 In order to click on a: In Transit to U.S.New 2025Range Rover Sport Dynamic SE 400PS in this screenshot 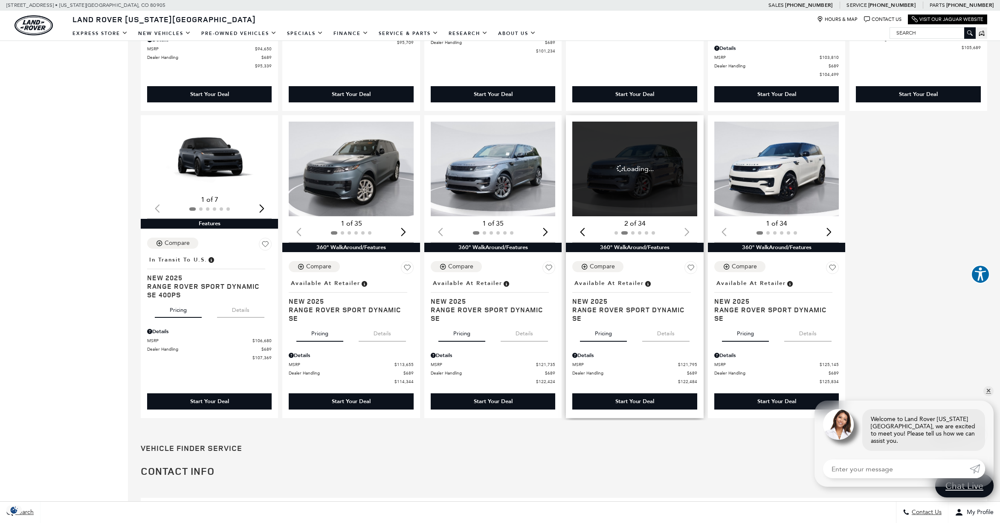, I will do `click(209, 276)`.